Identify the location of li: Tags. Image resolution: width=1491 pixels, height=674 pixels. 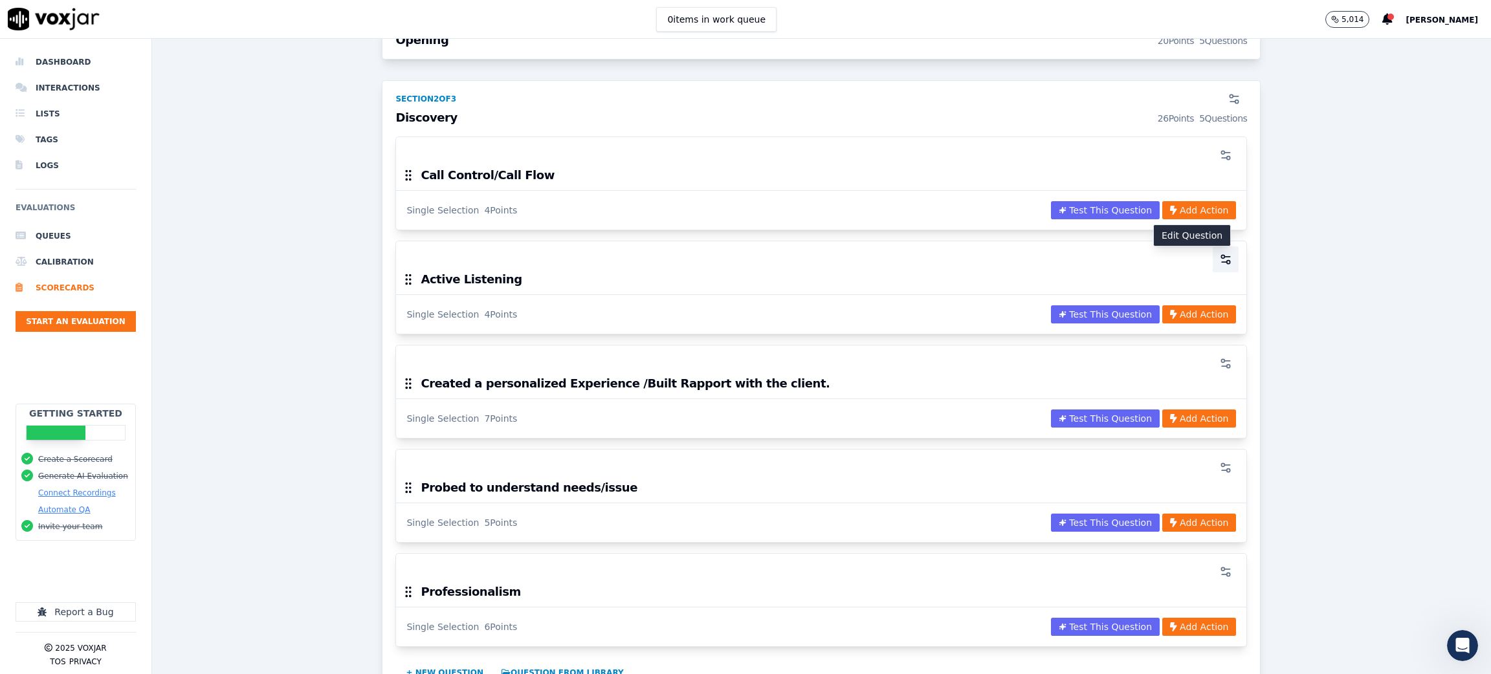
(76, 140).